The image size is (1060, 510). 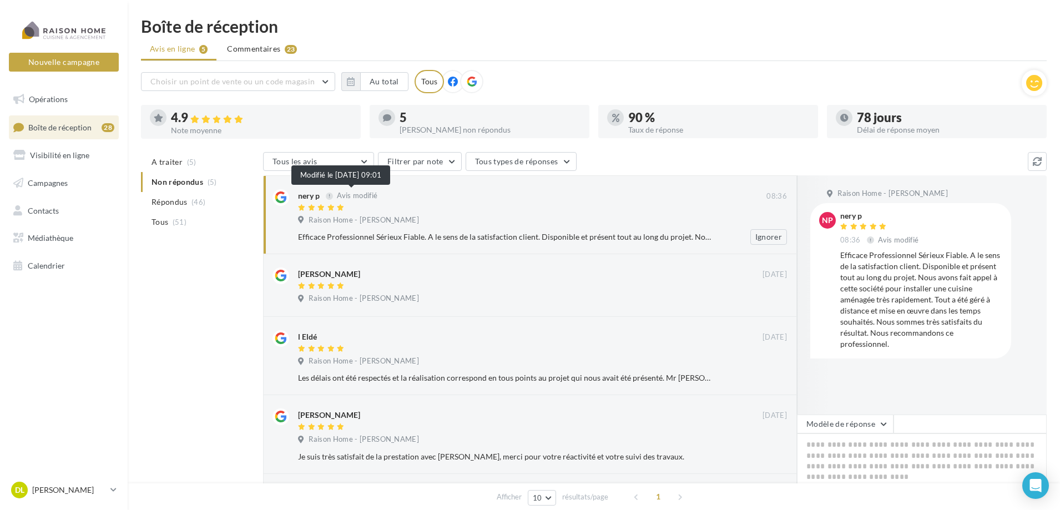 What do you see at coordinates (509, 497) in the screenshot?
I see `span: Afficher` at bounding box center [509, 497].